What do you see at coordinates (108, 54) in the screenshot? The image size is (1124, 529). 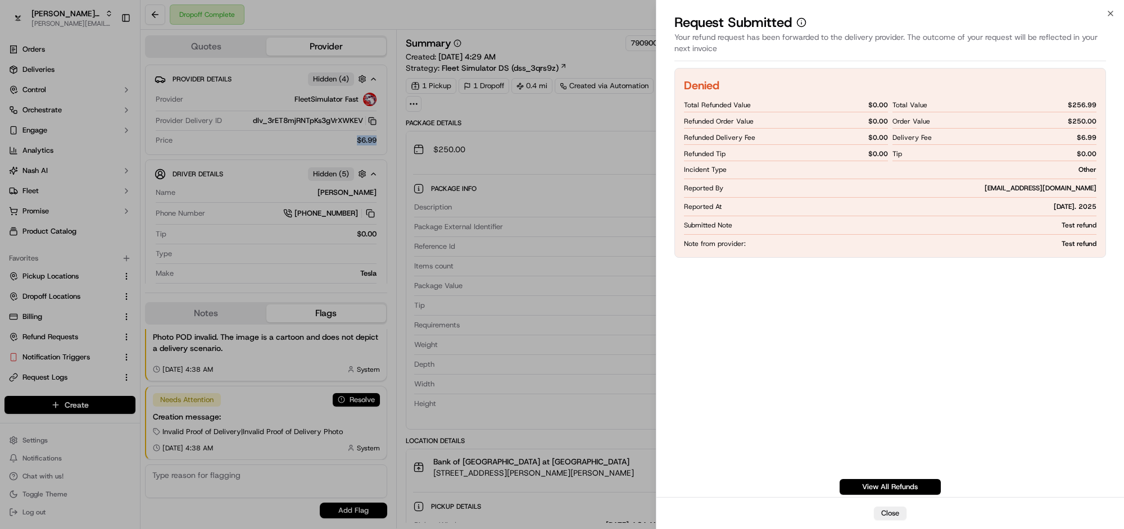 I see `p: Welcome 👋` at bounding box center [108, 54].